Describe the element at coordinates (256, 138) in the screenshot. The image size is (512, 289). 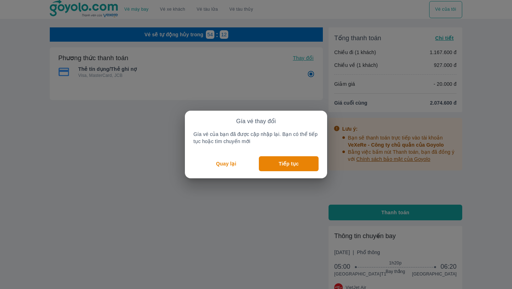
I see `p: Gía vé của bạn đã được cập nhập lại. Bạn có thể tiếp tục hoặc tìm chuyến mới` at that location.